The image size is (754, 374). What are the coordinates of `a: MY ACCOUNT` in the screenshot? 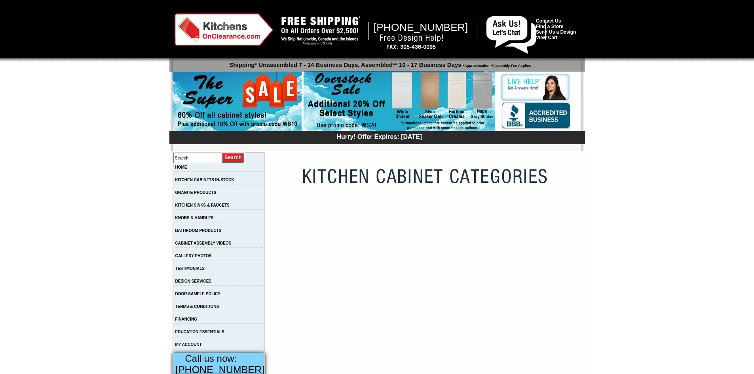 It's located at (188, 344).